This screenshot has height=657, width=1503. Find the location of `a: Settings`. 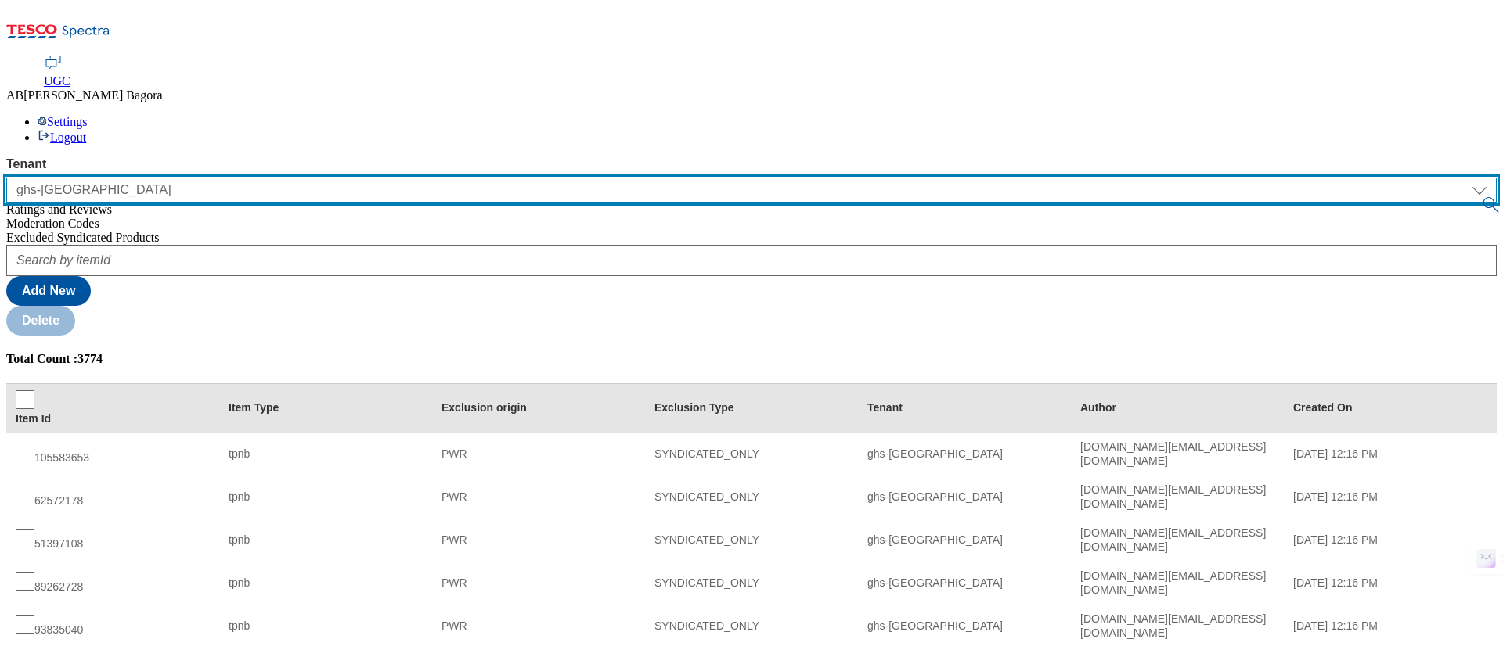

a: Settings is located at coordinates (63, 121).